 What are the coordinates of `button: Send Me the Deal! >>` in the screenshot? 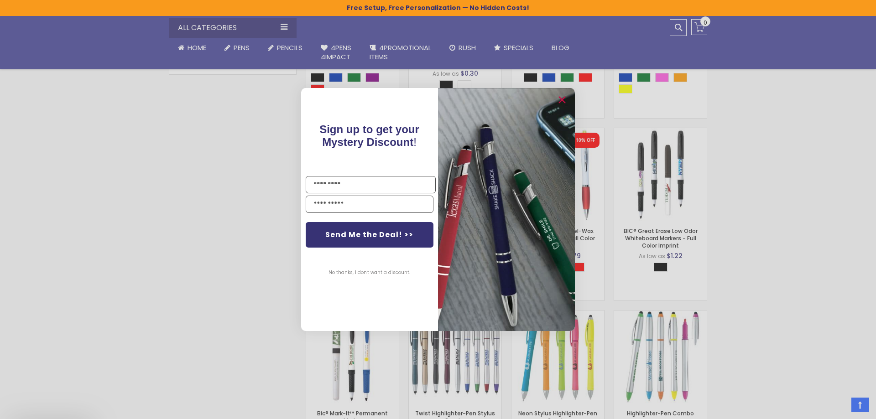 It's located at (369, 235).